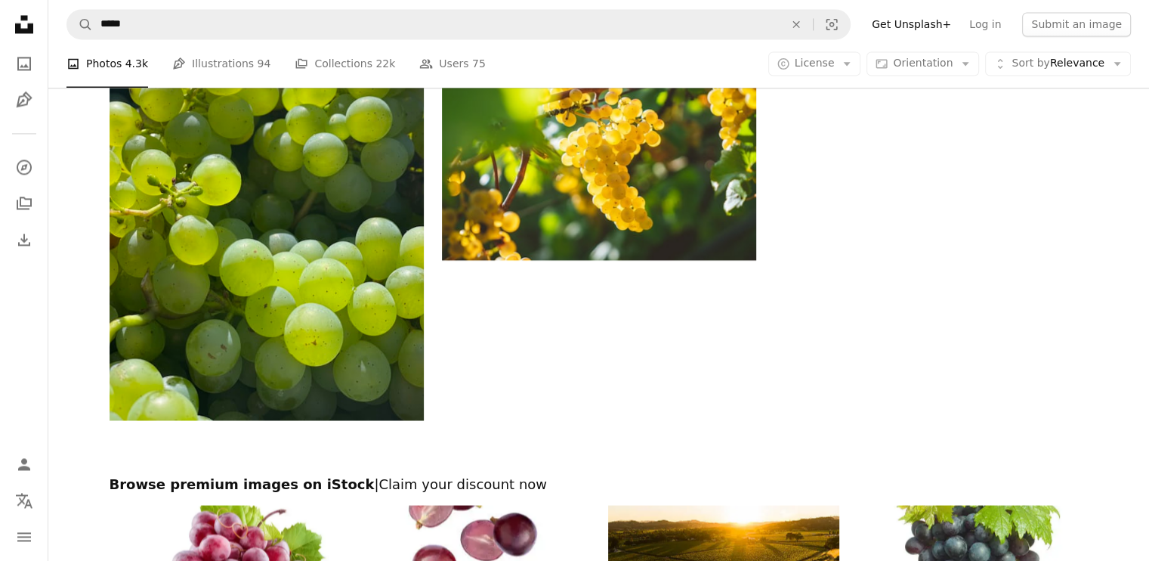  I want to click on a: yellow grapes fruits, so click(599, 155).